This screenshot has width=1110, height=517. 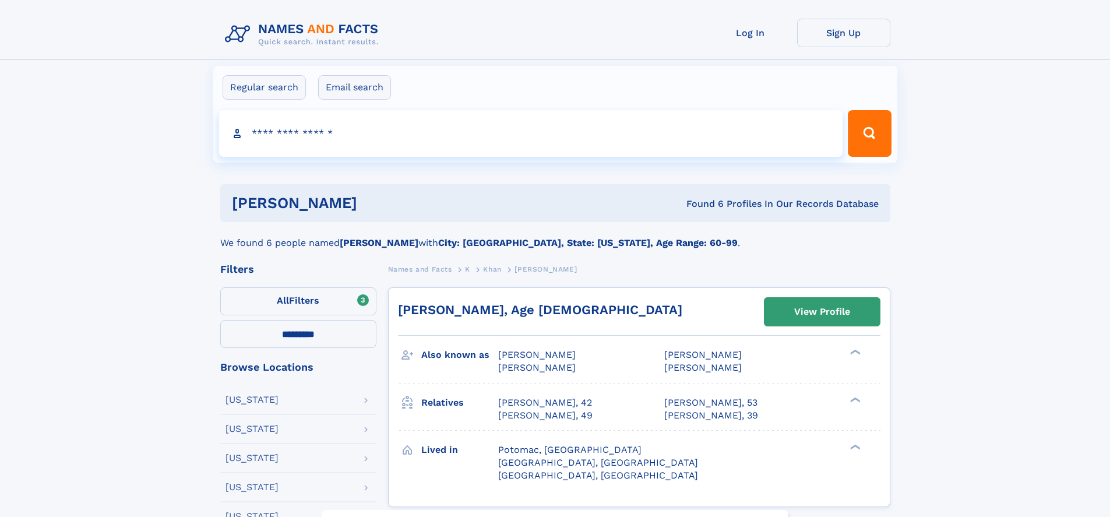 What do you see at coordinates (460, 450) in the screenshot?
I see `h3: Lived in` at bounding box center [460, 450].